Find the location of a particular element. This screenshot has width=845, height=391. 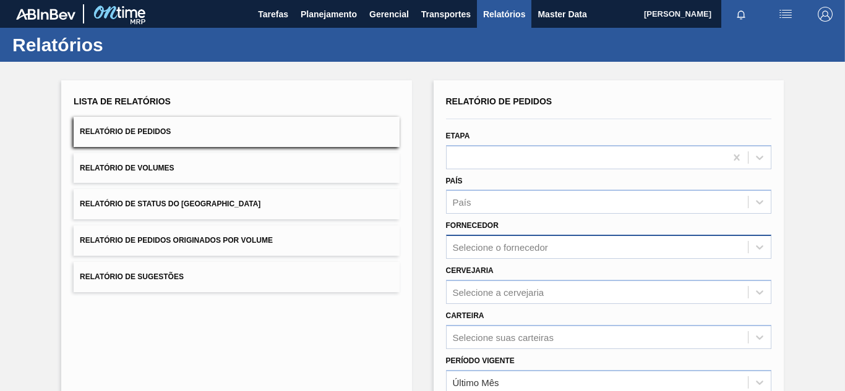

button: Notificações is located at coordinates (741, 14).